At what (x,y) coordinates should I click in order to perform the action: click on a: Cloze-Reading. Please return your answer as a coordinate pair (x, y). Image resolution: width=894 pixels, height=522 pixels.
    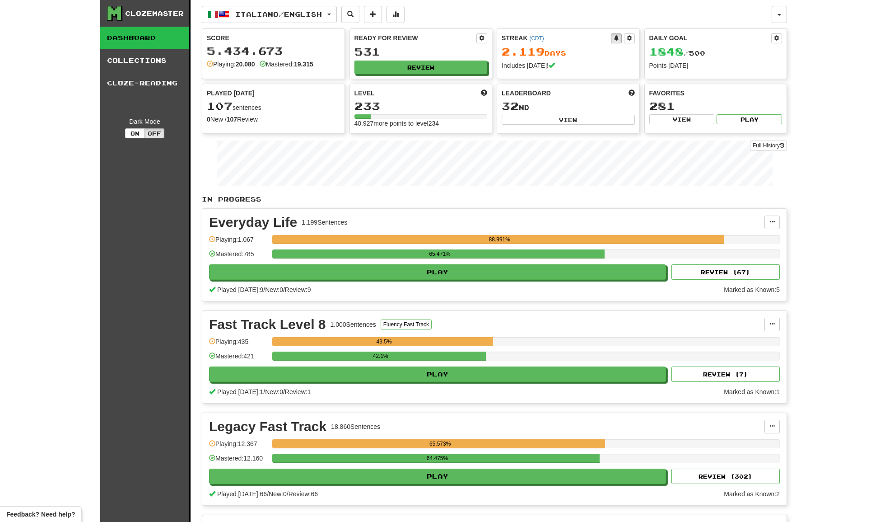
    Looking at the image, I should click on (144, 83).